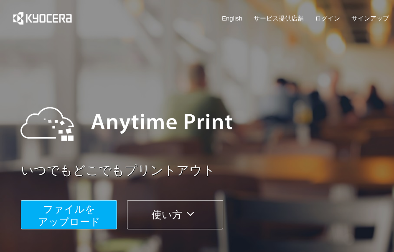 This screenshot has width=394, height=252. What do you see at coordinates (232, 18) in the screenshot?
I see `a: English` at bounding box center [232, 18].